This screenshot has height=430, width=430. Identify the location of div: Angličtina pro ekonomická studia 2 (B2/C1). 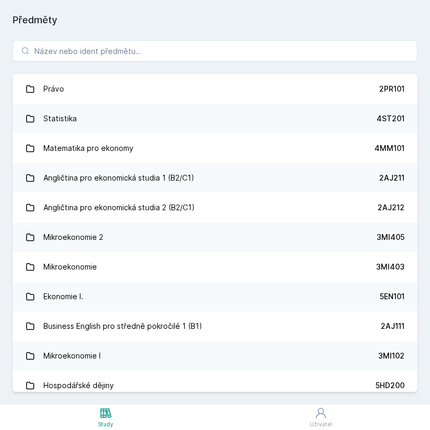
(119, 207).